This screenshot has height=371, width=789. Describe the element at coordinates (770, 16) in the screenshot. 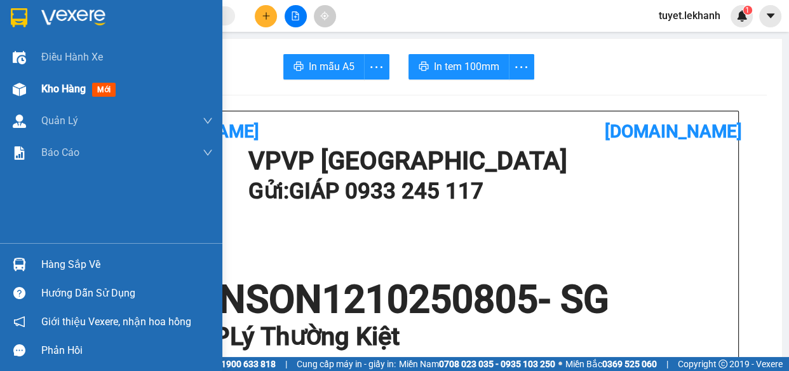

I see `button: caret-down` at that location.